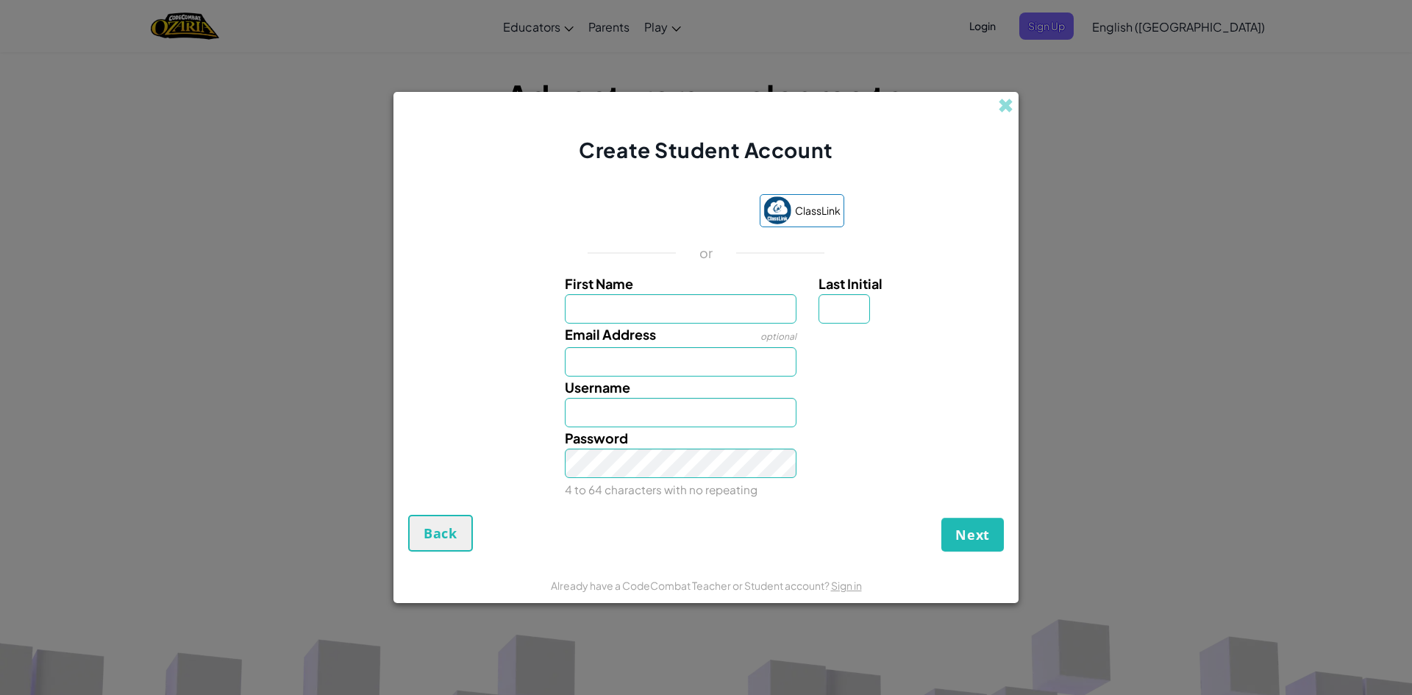 Image resolution: width=1412 pixels, height=695 pixels. I want to click on button: Back, so click(440, 533).